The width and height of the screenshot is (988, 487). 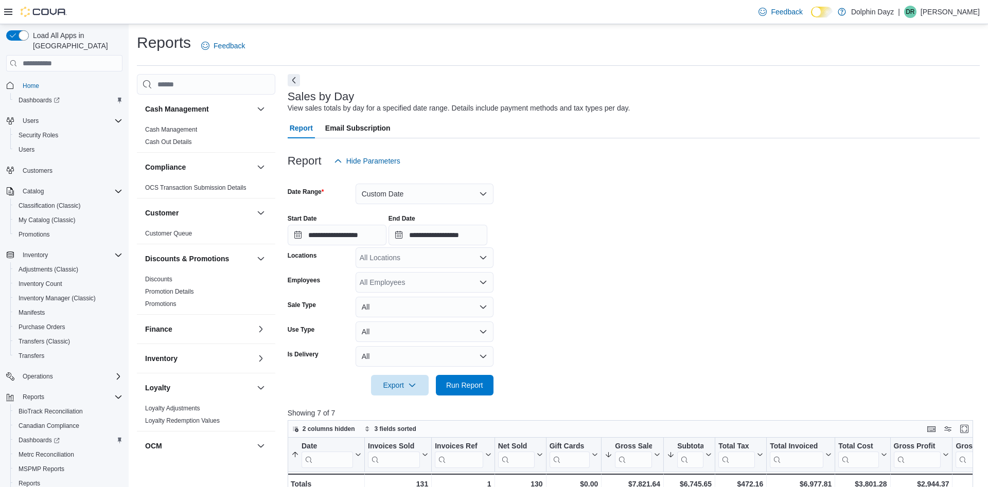 I want to click on img: Cova, so click(x=44, y=12).